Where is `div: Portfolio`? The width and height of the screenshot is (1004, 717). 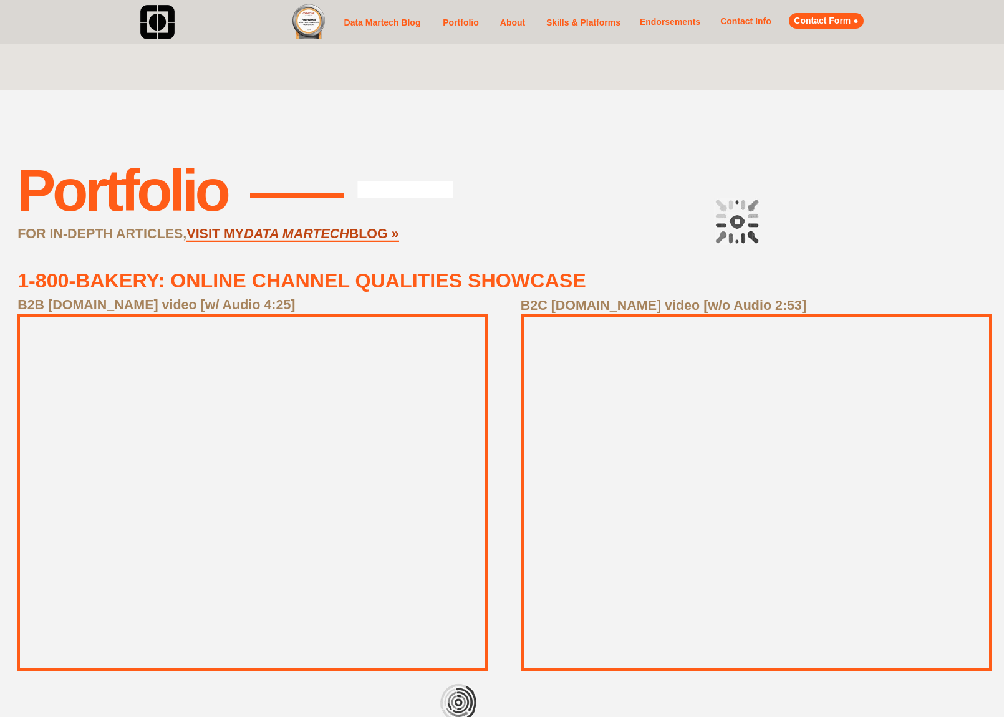
div: Portfolio is located at coordinates (122, 190).